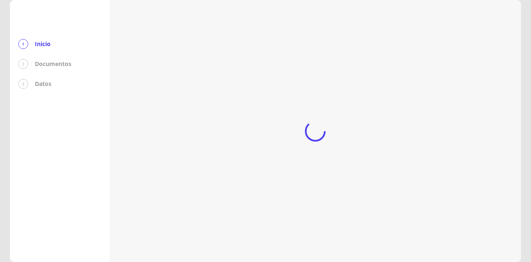 The width and height of the screenshot is (531, 262). I want to click on div: 1, so click(23, 44).